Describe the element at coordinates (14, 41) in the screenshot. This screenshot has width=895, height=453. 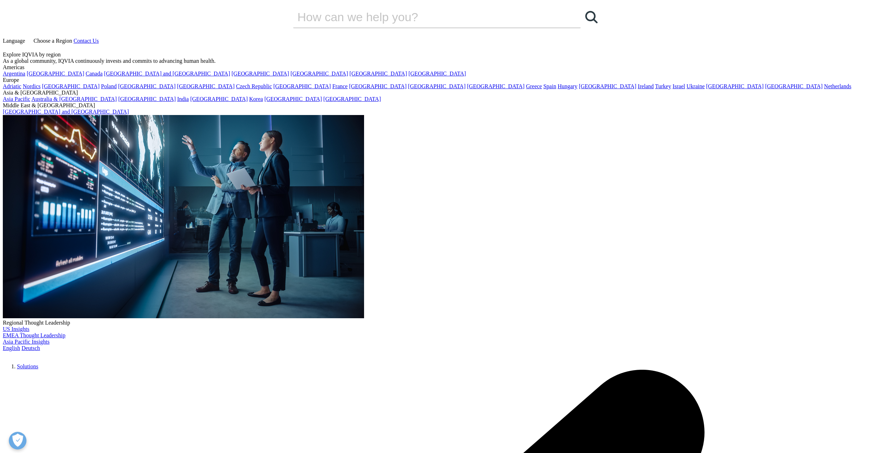
I see `span: Language` at that location.